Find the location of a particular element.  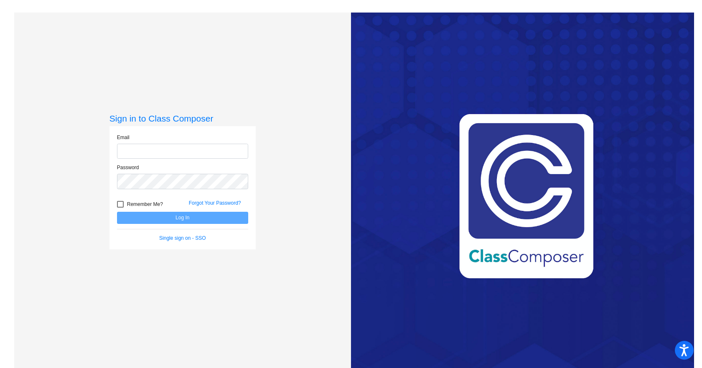

label: Password is located at coordinates (128, 167).